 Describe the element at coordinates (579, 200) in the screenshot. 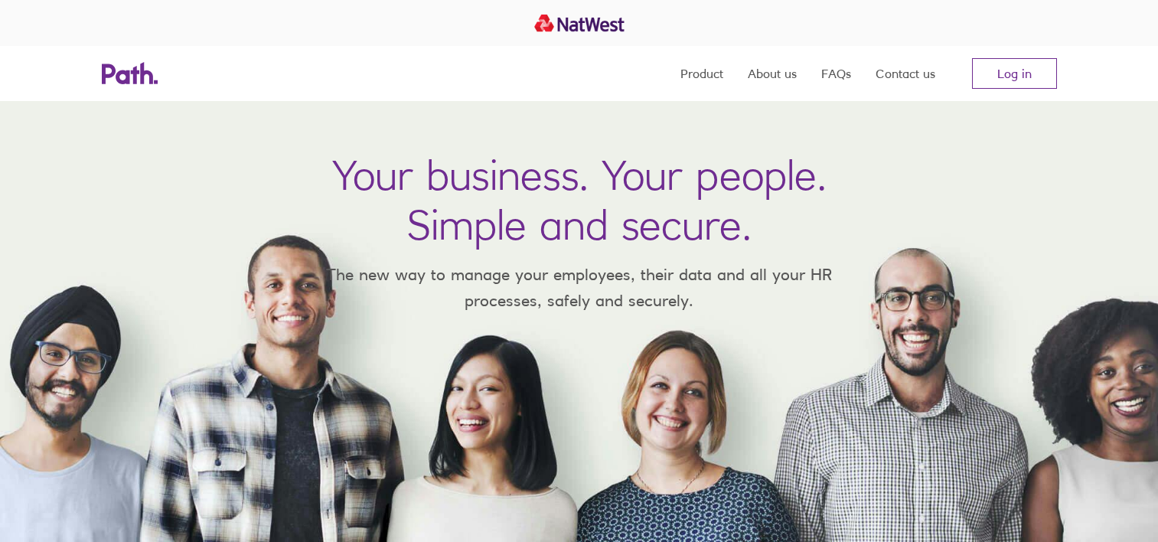

I see `h1: Your business. Your people. Simple and secure.` at that location.